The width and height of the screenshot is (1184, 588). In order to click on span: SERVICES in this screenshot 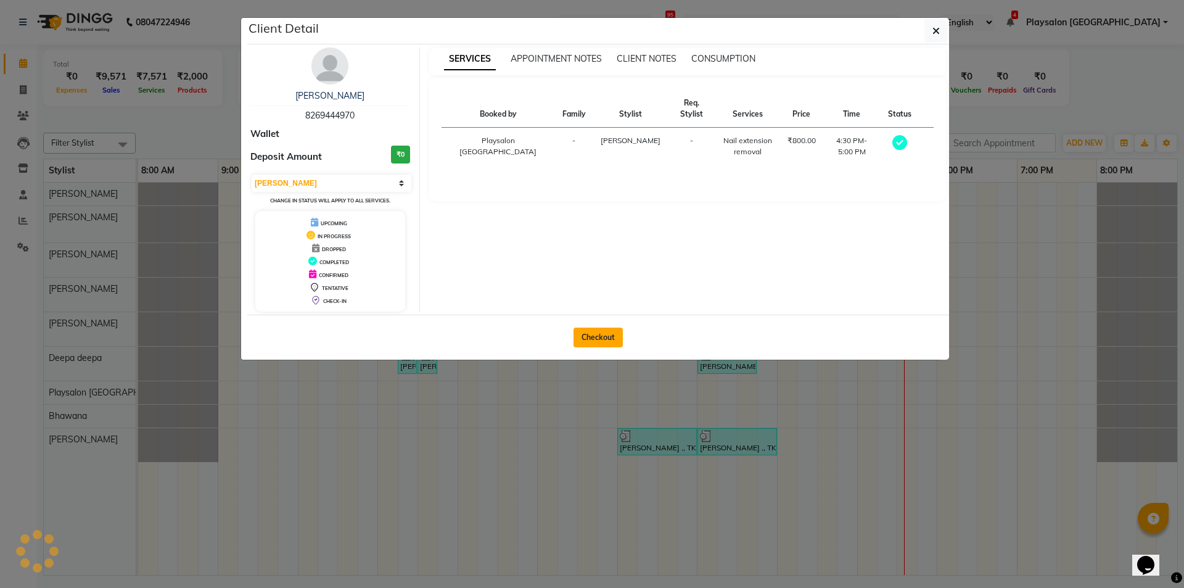, I will do `click(470, 59)`.